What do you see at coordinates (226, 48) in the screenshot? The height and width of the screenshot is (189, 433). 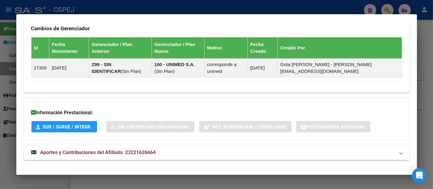 I see `th: Motivo` at bounding box center [226, 48].